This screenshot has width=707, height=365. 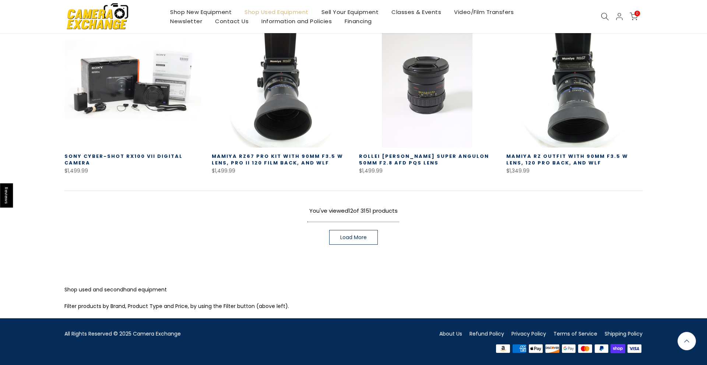 What do you see at coordinates (529, 334) in the screenshot?
I see `a: Privacy Policy` at bounding box center [529, 334].